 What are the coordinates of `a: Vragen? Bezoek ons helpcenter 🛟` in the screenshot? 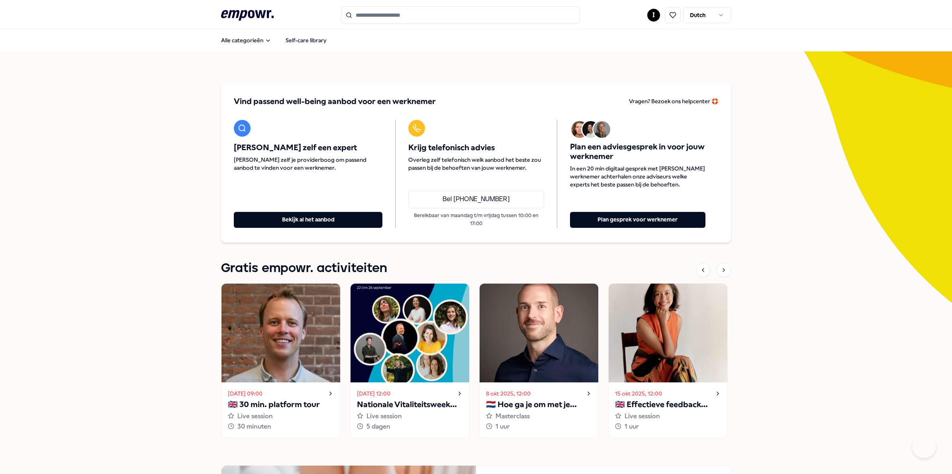 It's located at (673, 102).